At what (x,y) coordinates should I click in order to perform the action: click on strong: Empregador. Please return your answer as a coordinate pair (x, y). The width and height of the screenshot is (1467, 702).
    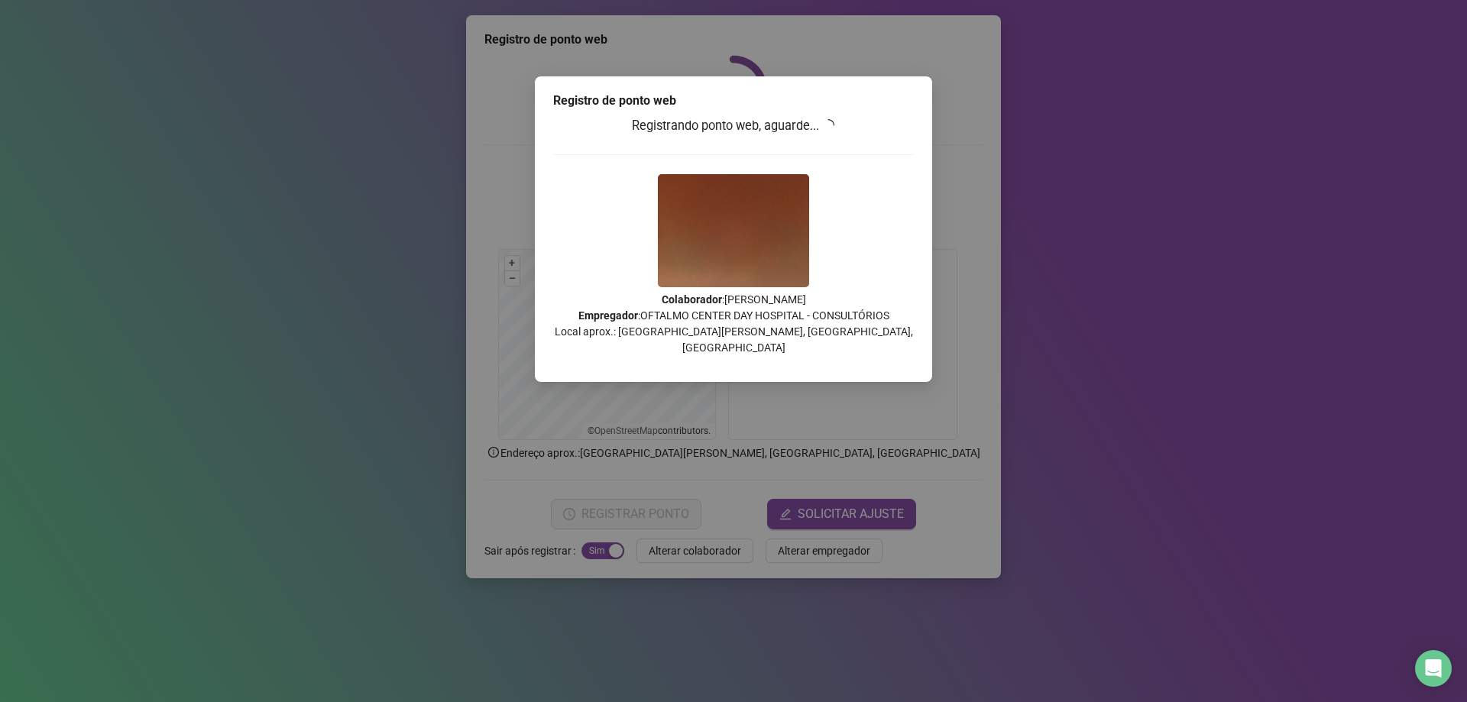
    Looking at the image, I should click on (608, 316).